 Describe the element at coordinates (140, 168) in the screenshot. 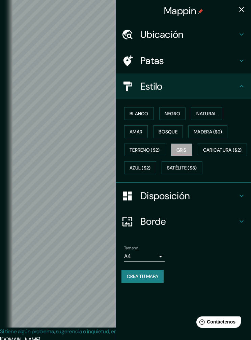

I see `font: Azul ($2)` at that location.